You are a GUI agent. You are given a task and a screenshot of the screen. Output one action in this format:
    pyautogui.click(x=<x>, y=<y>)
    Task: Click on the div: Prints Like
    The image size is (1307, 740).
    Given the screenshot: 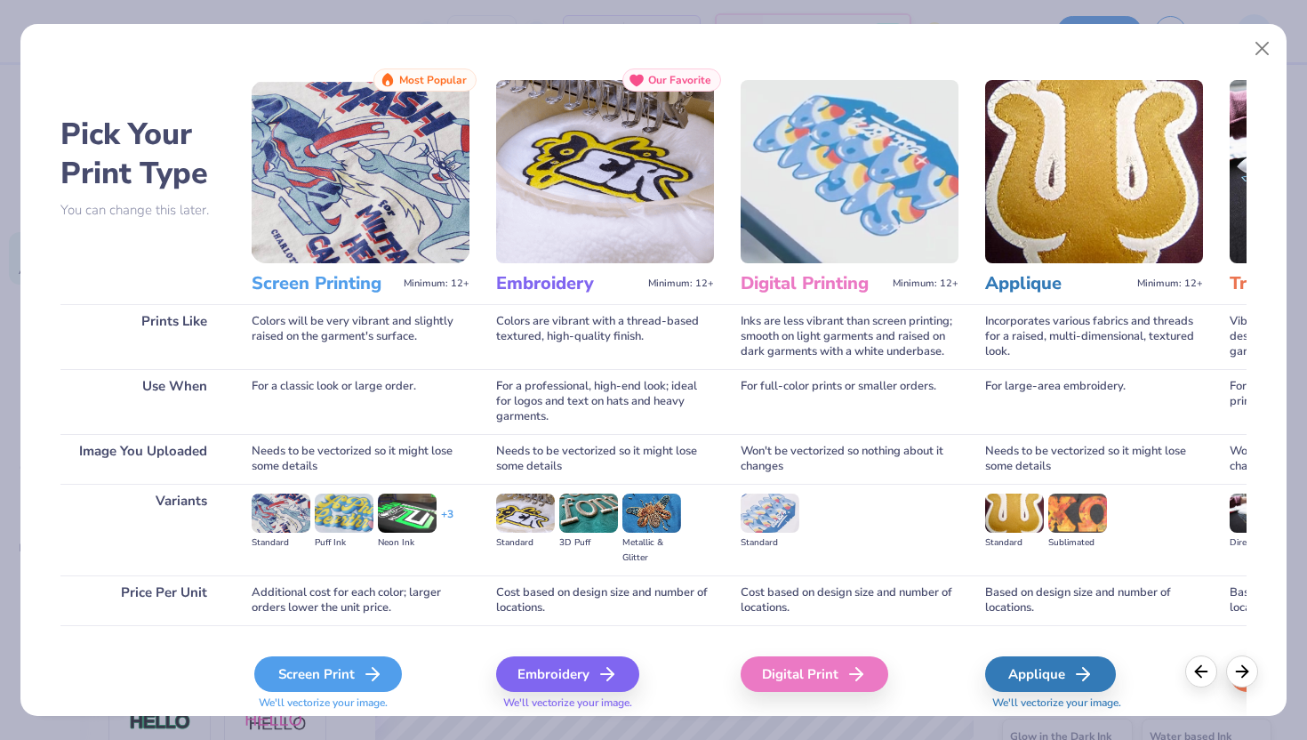 What is the action you would take?
    pyautogui.click(x=142, y=336)
    